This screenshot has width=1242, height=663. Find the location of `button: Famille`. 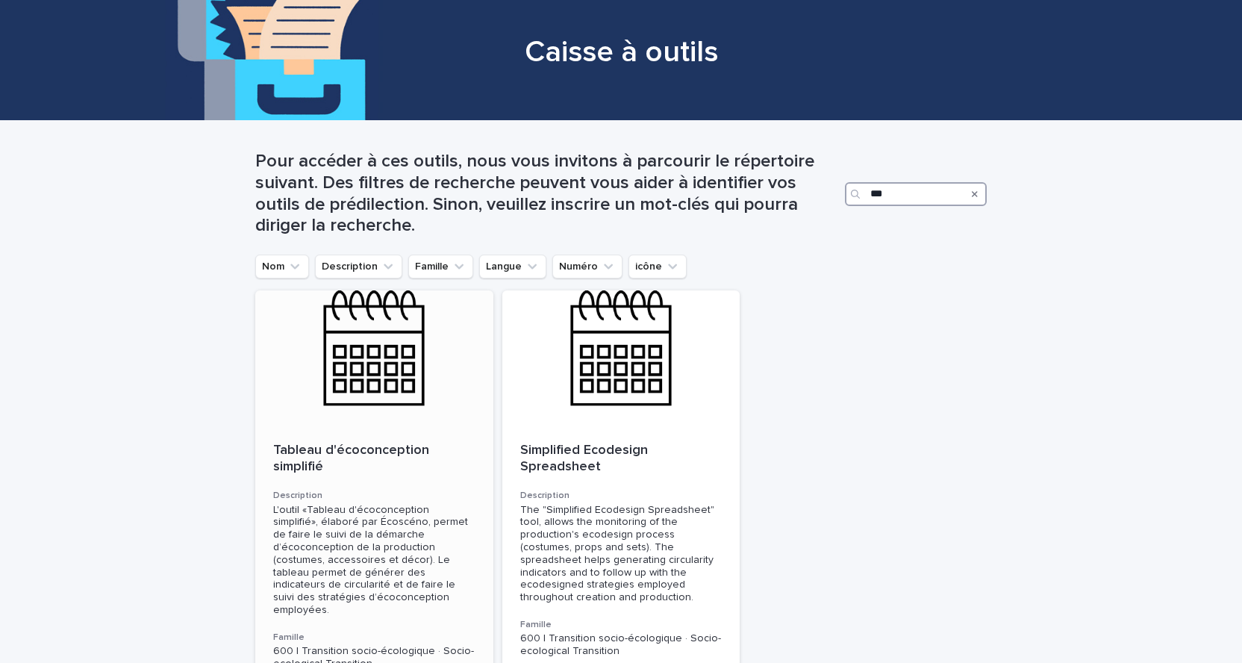

button: Famille is located at coordinates (440, 266).